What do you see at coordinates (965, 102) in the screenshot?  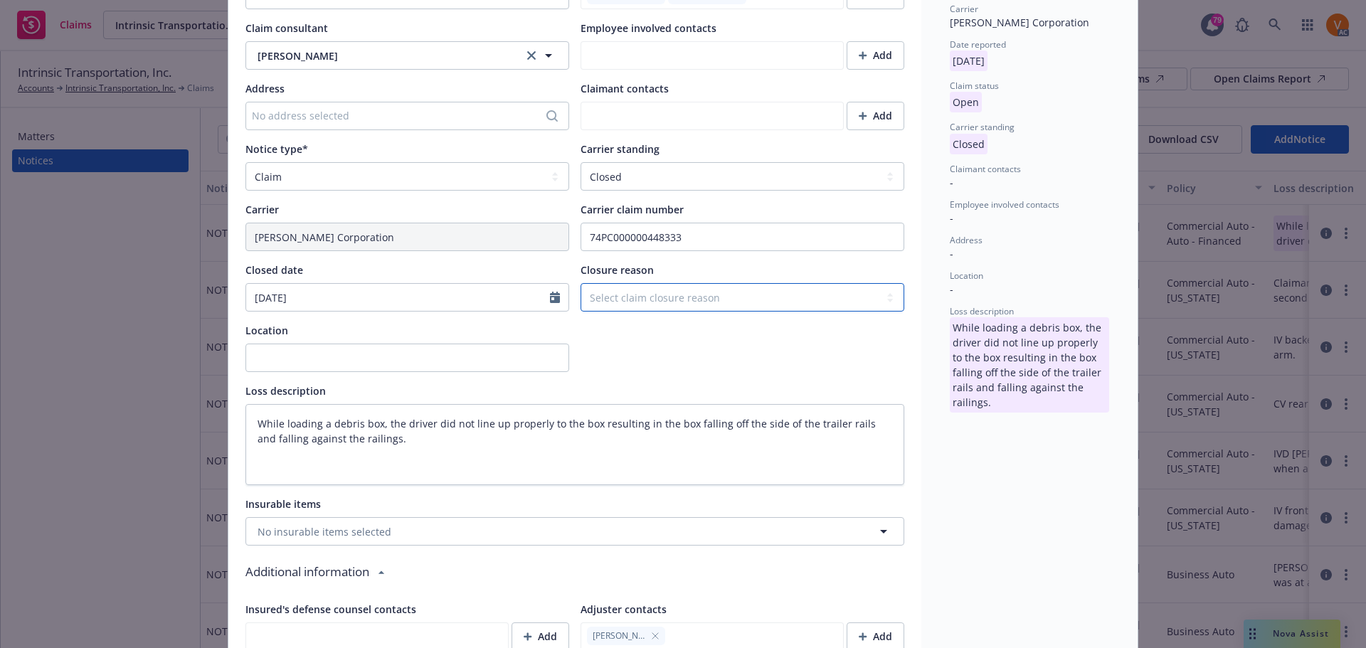 I see `span: Open` at bounding box center [965, 102].